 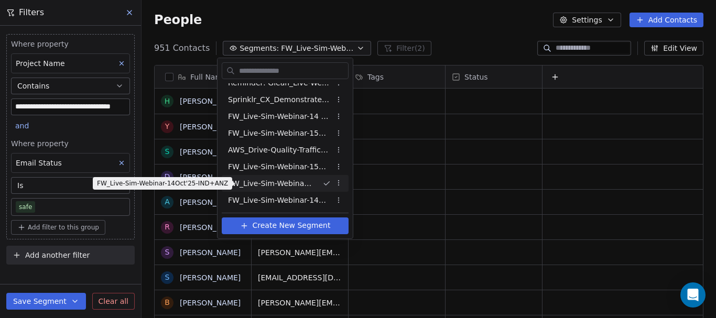 What do you see at coordinates (280, 200) in the screenshot?
I see `span: FW_Live-Sim-Webinar-14Oct'25-EU` at bounding box center [280, 200].